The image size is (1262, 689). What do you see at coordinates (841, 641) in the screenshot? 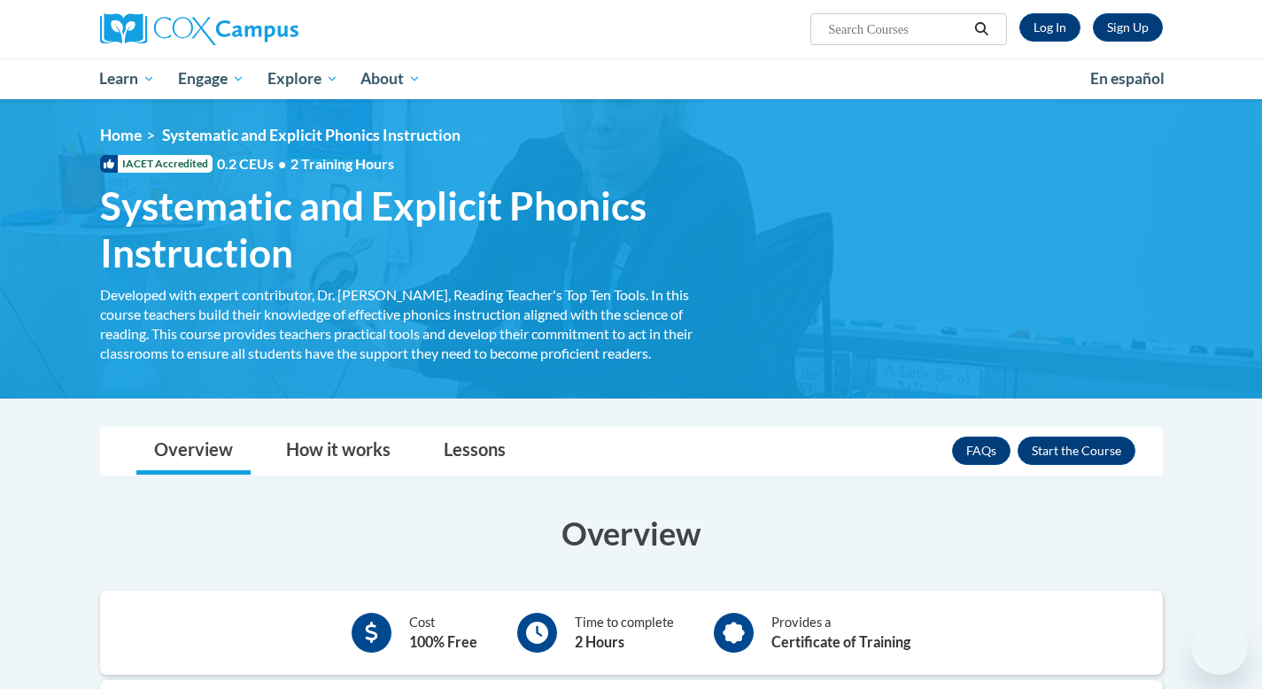
I see `b: Certificate of Training` at bounding box center [841, 641].